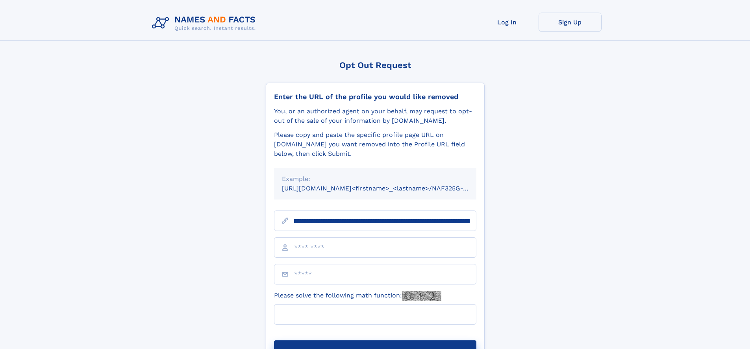 The width and height of the screenshot is (750, 349). What do you see at coordinates (205, 23) in the screenshot?
I see `img: Logo Names and Facts` at bounding box center [205, 23].